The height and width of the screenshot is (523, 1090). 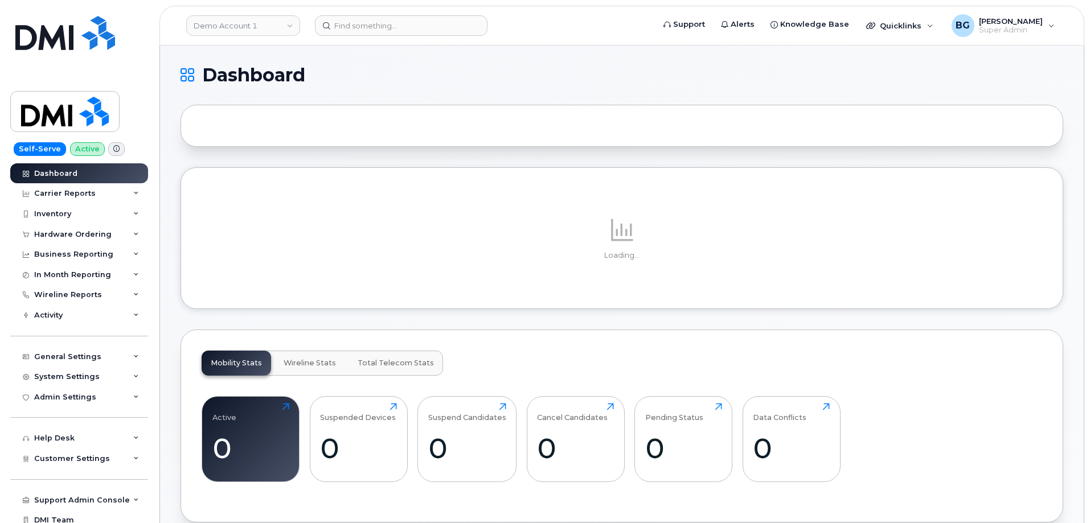 I want to click on span: Dashboard, so click(x=253, y=75).